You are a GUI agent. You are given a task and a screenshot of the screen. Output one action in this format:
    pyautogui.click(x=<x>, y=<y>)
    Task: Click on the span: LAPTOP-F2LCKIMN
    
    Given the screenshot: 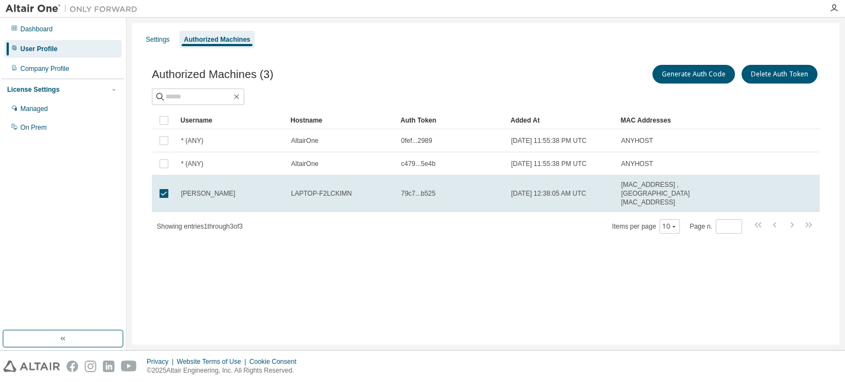 What is the action you would take?
    pyautogui.click(x=321, y=194)
    